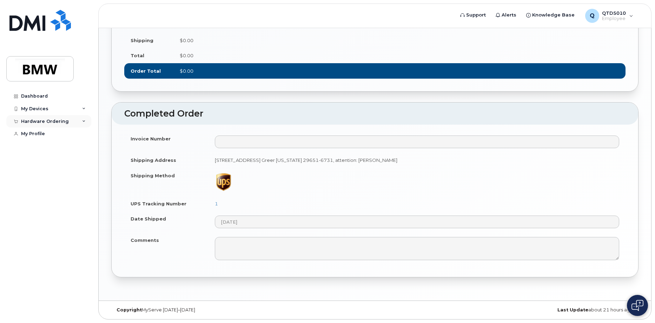  Describe the element at coordinates (224, 182) in the screenshot. I see `img: ups-065b5a60214998095c38875261380b7f924ec8f6fe06ec167ae1927634933c50.png` at that location.